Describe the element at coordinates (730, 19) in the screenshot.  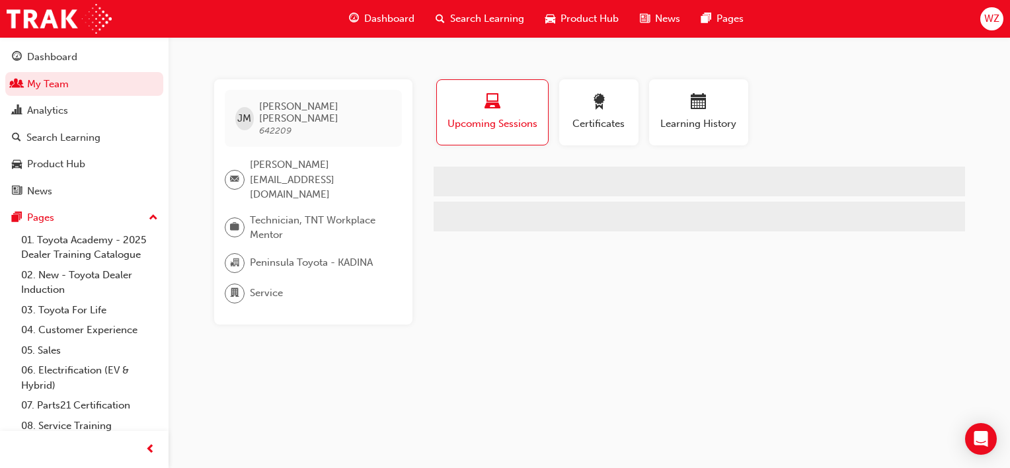
I see `span: Pages` at that location.